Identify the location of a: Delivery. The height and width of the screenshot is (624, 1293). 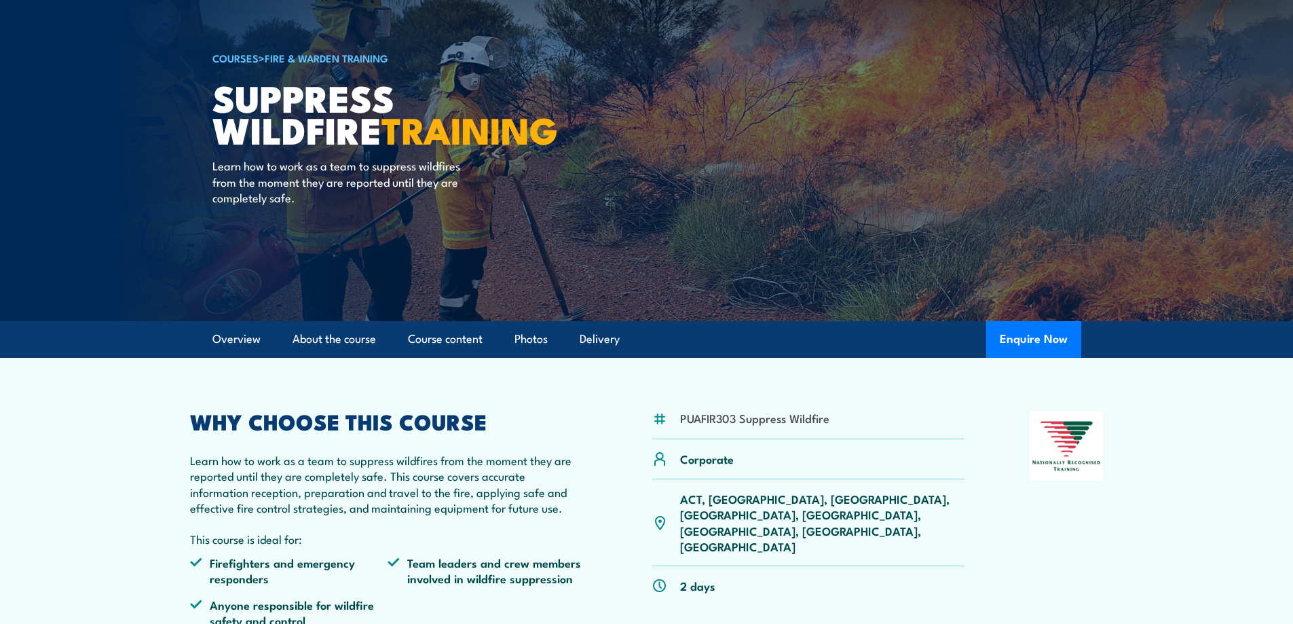
(599, 339).